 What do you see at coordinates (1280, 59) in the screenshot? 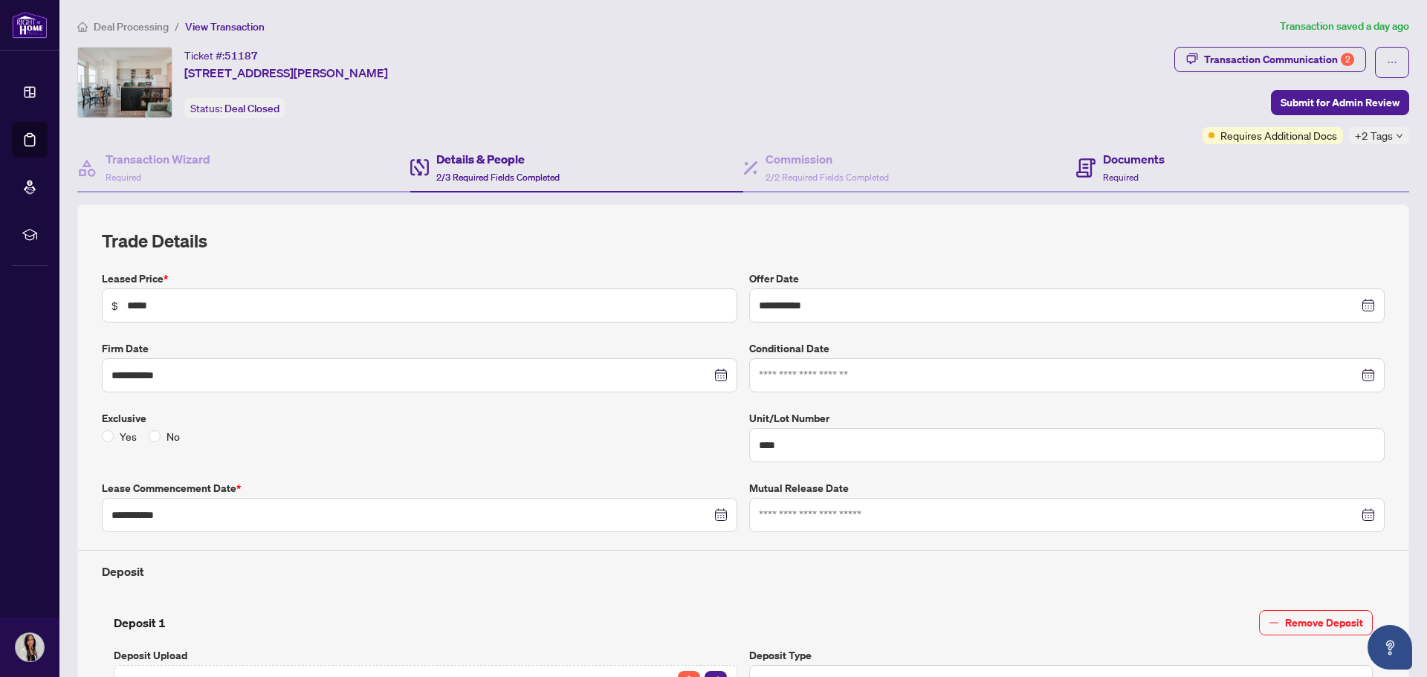
I see `div: Transaction Communication` at bounding box center [1280, 59].